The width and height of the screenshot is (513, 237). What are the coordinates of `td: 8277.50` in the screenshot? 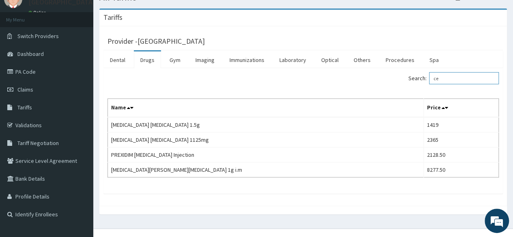 It's located at (461, 170).